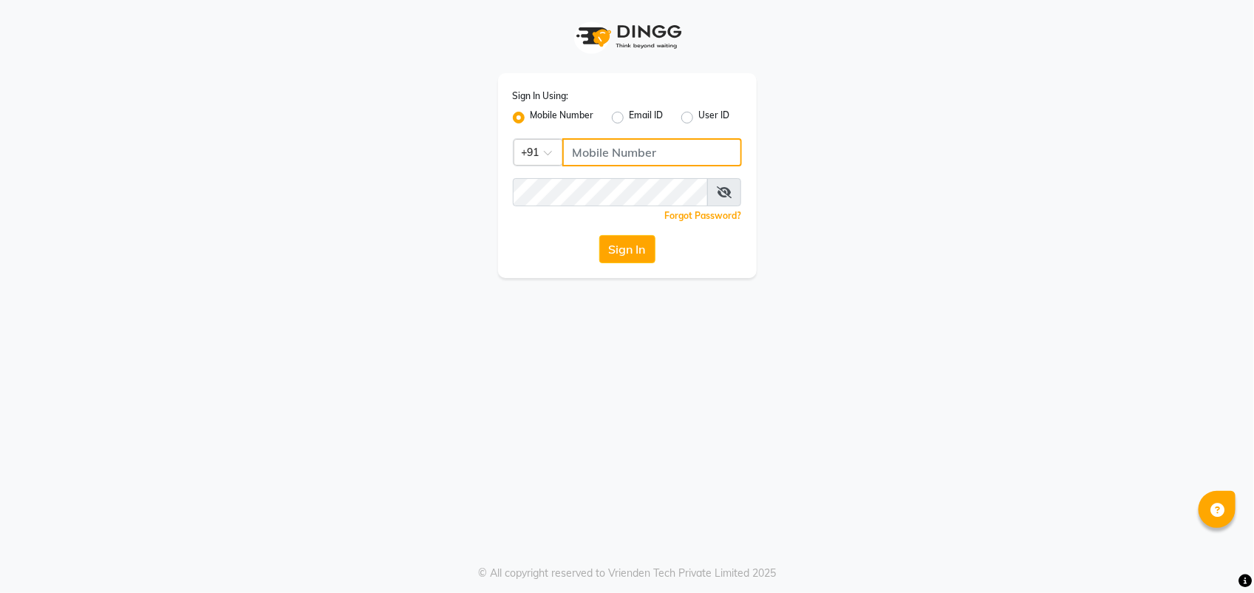  Describe the element at coordinates (627, 249) in the screenshot. I see `button: Sign In` at that location.